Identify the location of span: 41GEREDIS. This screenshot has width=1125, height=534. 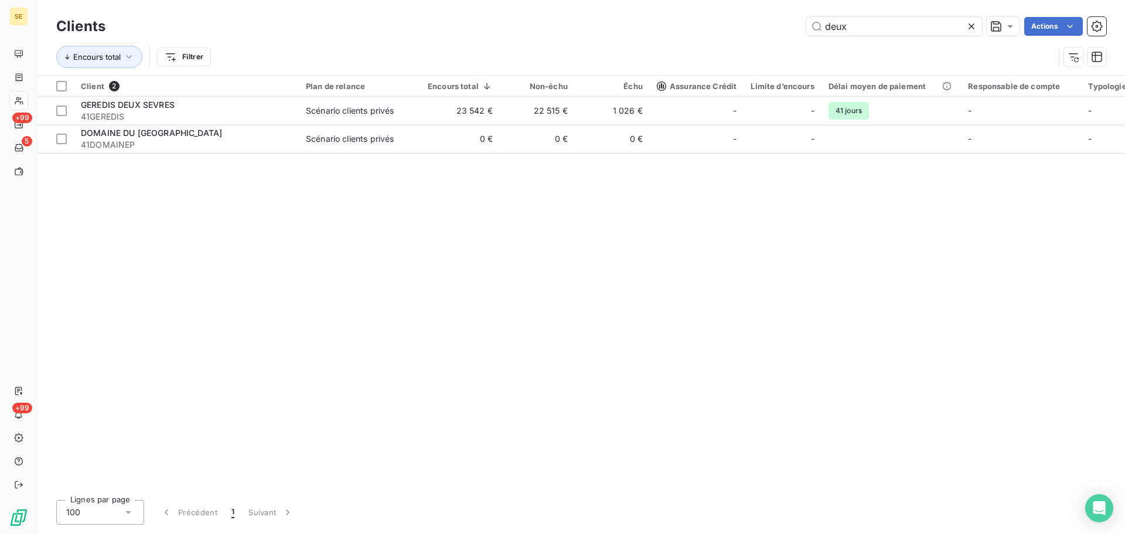
(186, 117).